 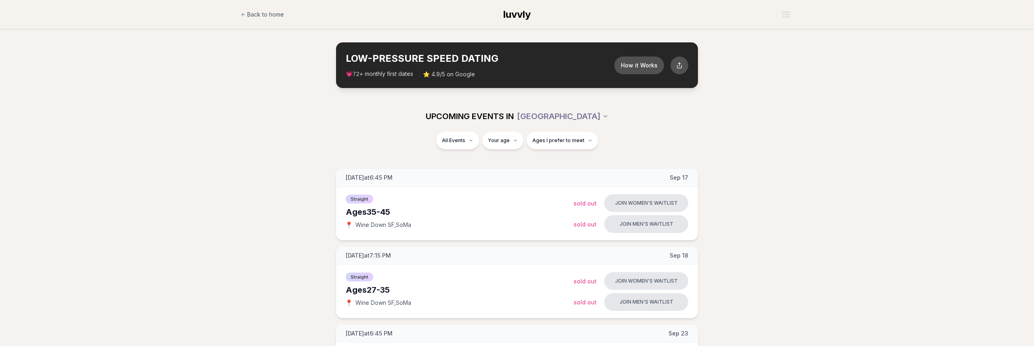 What do you see at coordinates (562, 141) in the screenshot?
I see `button: Ages I prefer to meet` at bounding box center [562, 141].